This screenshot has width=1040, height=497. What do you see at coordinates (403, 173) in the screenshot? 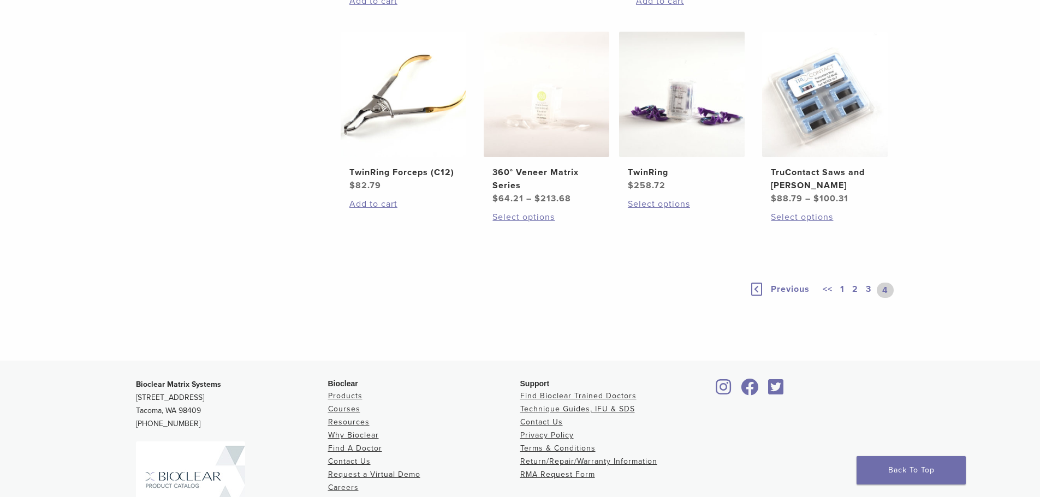
I see `h2: TwinRing Forceps (C12)` at bounding box center [403, 173].